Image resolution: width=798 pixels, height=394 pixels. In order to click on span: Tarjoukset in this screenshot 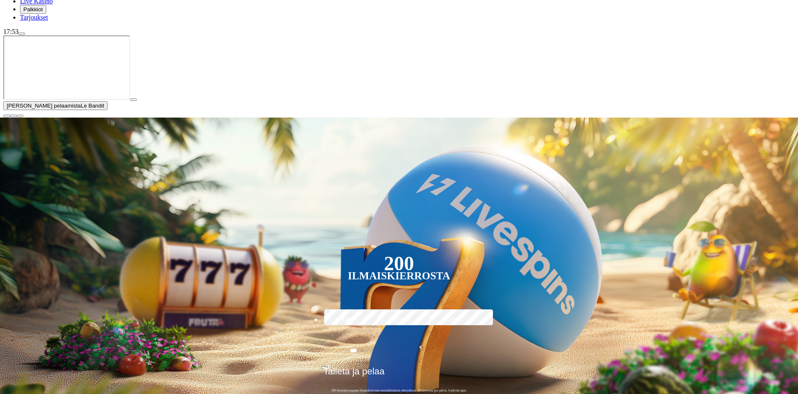, I will do `click(34, 17)`.